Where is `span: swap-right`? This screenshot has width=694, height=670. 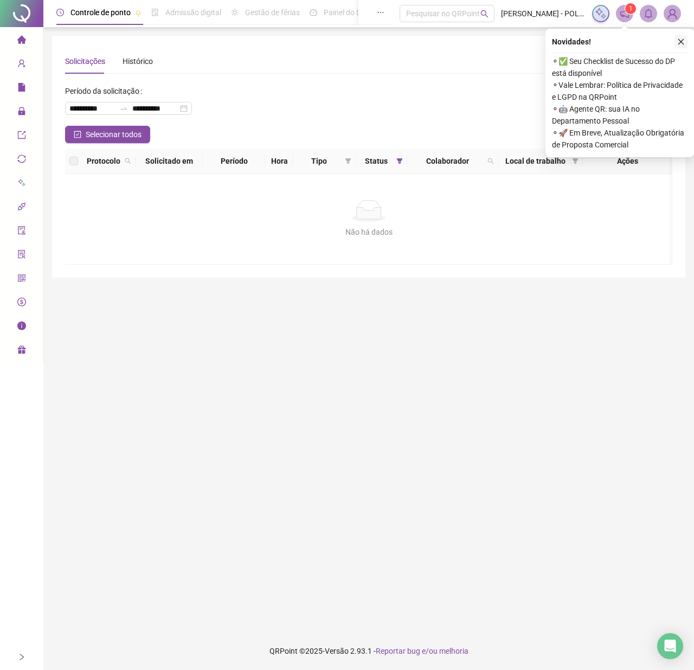 span: swap-right is located at coordinates (124, 108).